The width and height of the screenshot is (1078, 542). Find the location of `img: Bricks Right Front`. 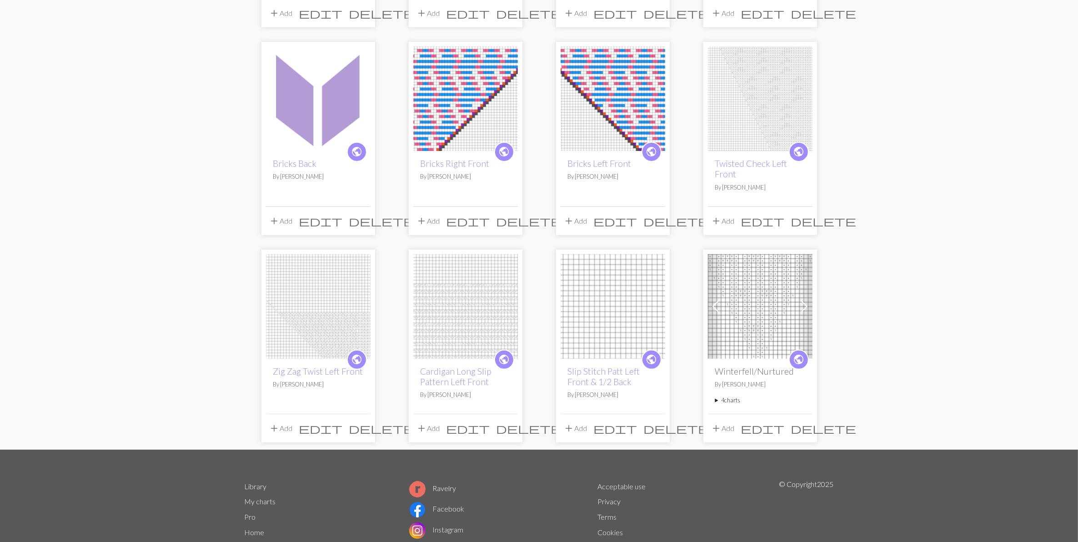

img: Bricks Right Front is located at coordinates (465, 99).